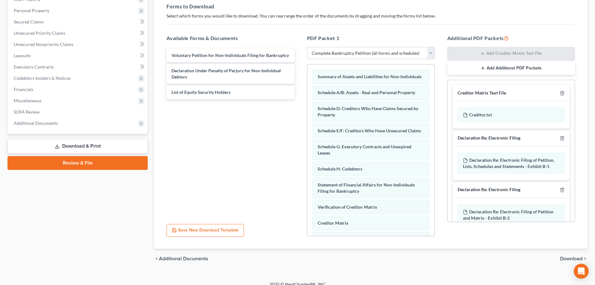 The image size is (595, 285). What do you see at coordinates (371, 7) in the screenshot?
I see `h5: Forms to Download` at bounding box center [371, 7].